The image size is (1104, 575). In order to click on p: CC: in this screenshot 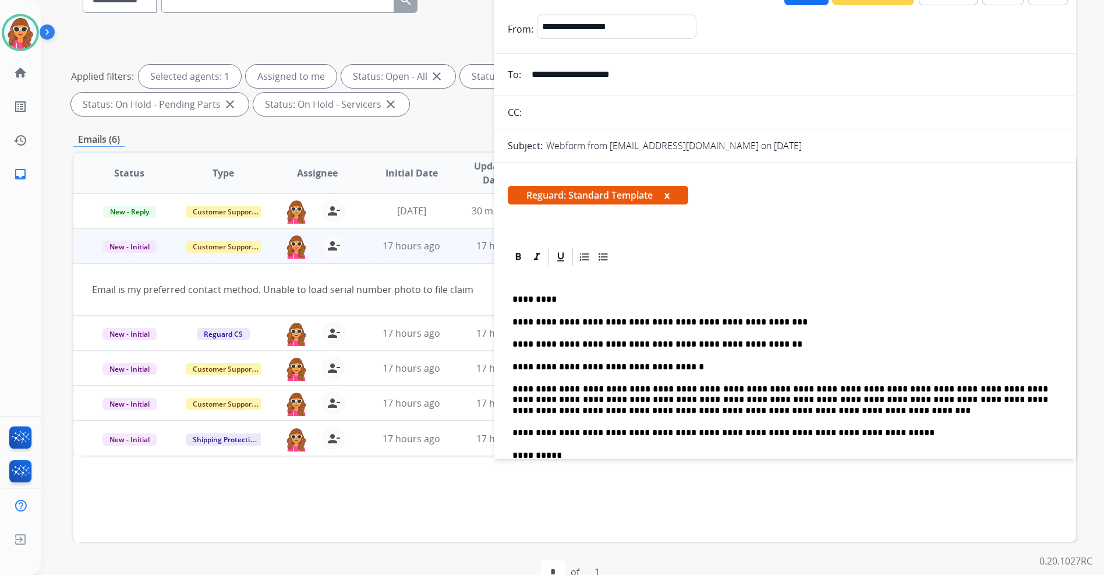, I will do `click(515, 112)`.